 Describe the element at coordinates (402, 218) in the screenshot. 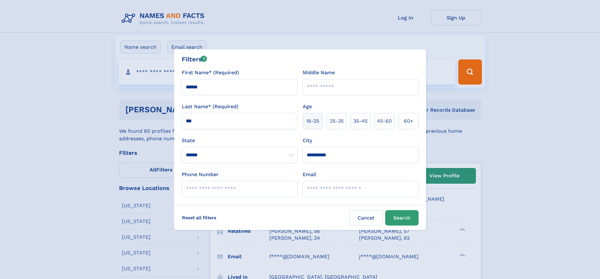

I see `button: Search` at that location.